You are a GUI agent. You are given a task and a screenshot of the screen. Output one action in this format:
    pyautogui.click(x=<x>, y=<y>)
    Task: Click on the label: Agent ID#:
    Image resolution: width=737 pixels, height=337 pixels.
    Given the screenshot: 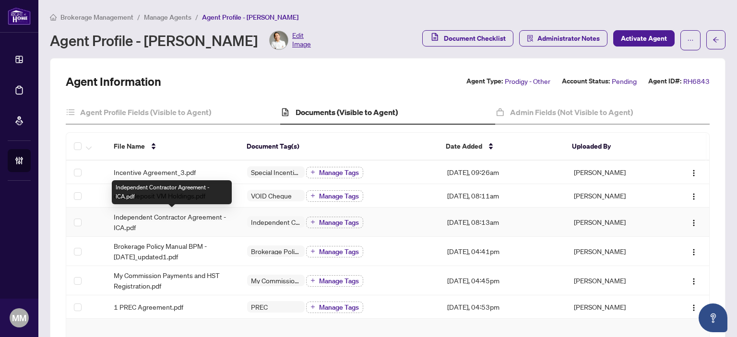 What is the action you would take?
    pyautogui.click(x=664, y=81)
    